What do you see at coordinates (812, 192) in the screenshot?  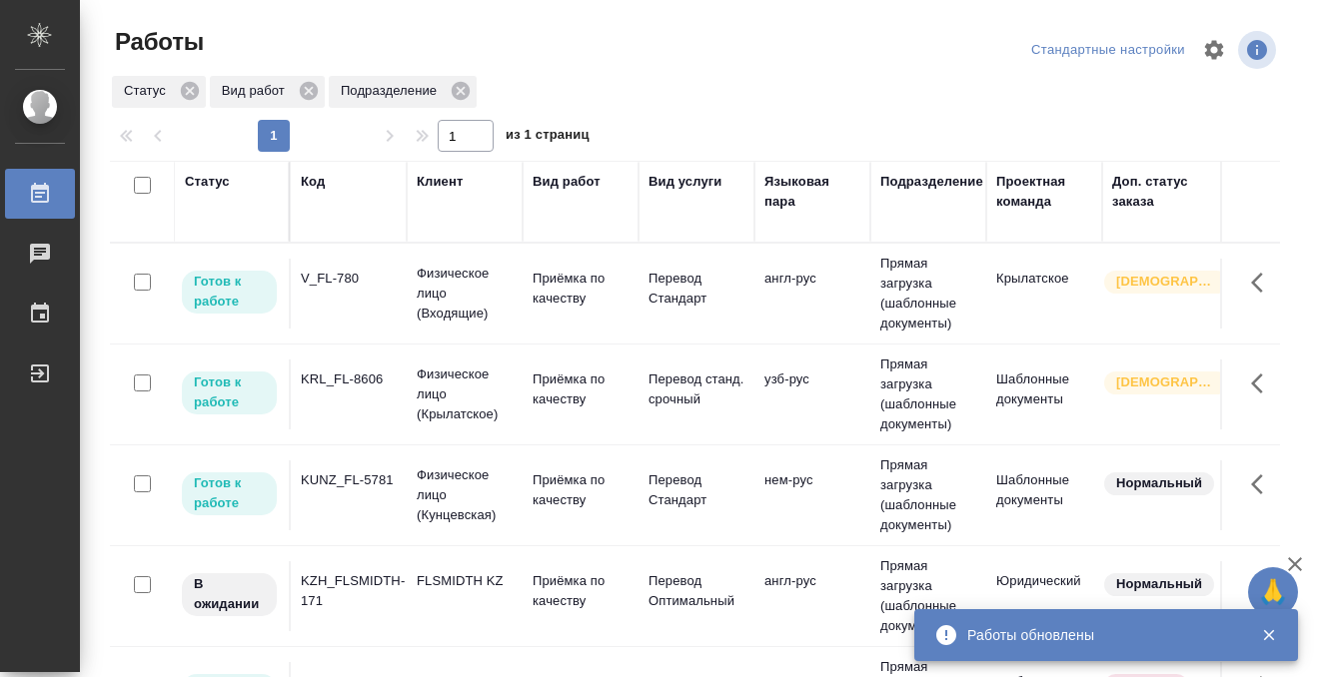 I see `div: Языковая пара` at bounding box center [812, 192].